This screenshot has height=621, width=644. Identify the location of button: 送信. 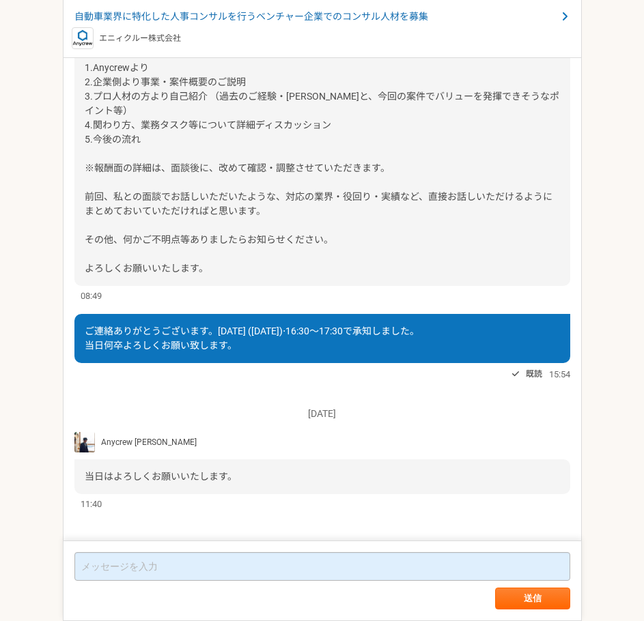
(533, 599).